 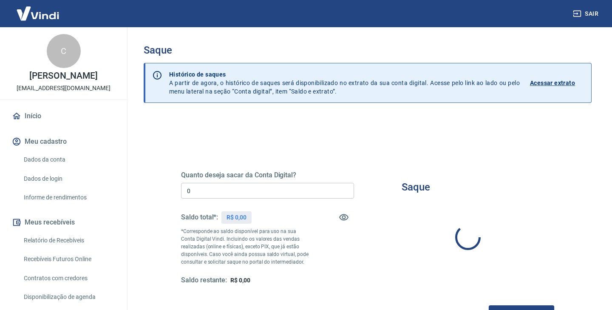 I want to click on a: Início, so click(x=63, y=116).